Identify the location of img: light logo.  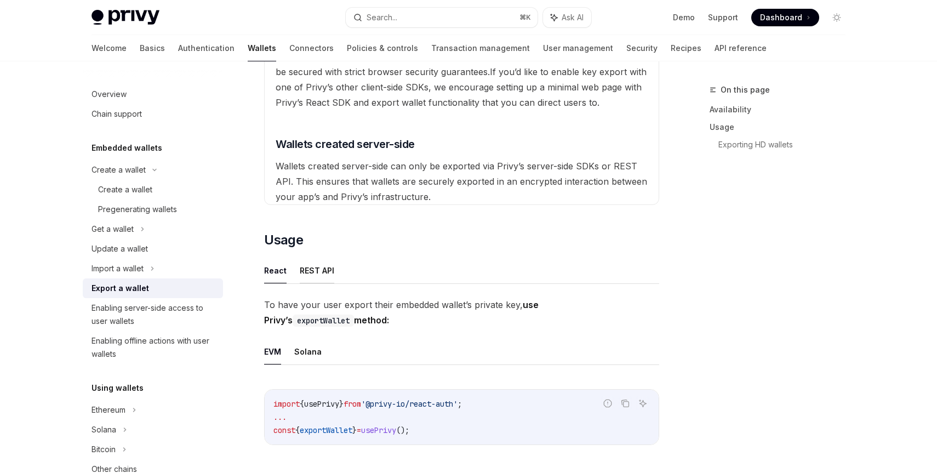
(125, 18).